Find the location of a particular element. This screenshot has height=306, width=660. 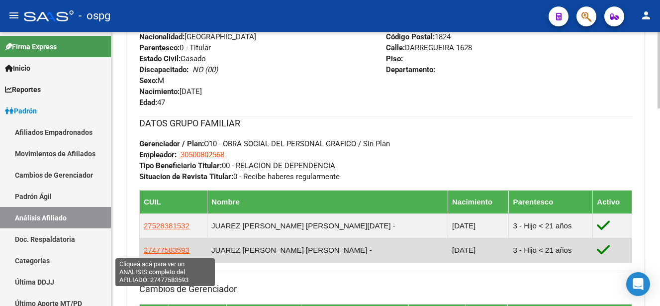

strong: Departamento: is located at coordinates (410, 70).